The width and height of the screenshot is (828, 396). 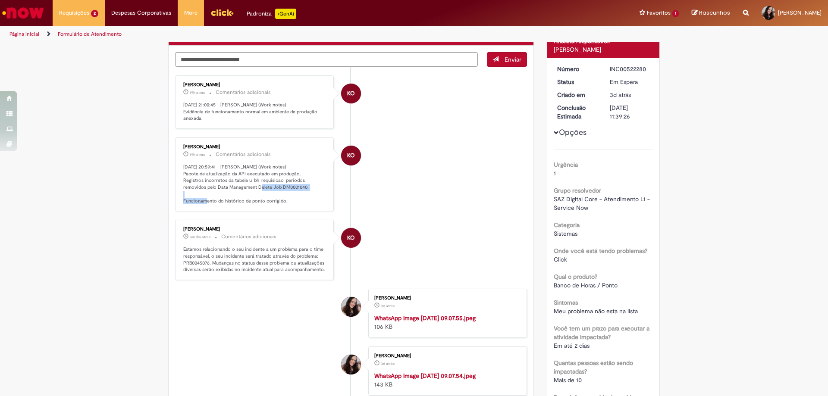 I want to click on span: Click, so click(x=560, y=260).